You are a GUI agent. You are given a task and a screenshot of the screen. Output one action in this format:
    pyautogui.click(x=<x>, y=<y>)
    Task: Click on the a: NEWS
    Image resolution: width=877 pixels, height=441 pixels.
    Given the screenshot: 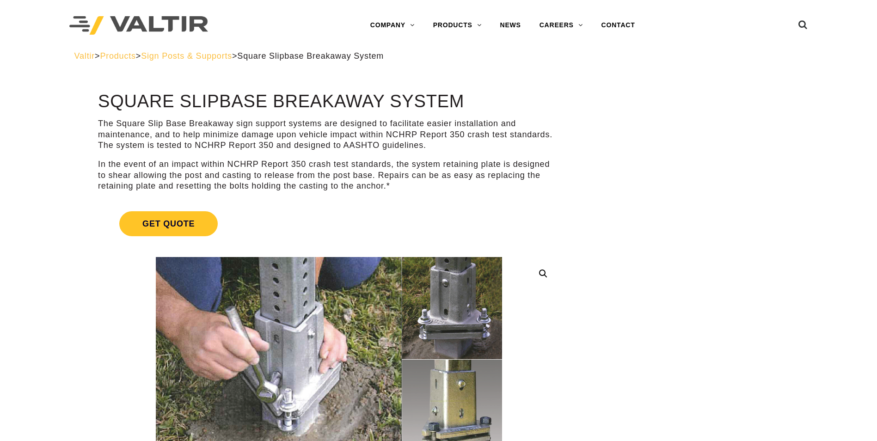 What is the action you would take?
    pyautogui.click(x=510, y=25)
    